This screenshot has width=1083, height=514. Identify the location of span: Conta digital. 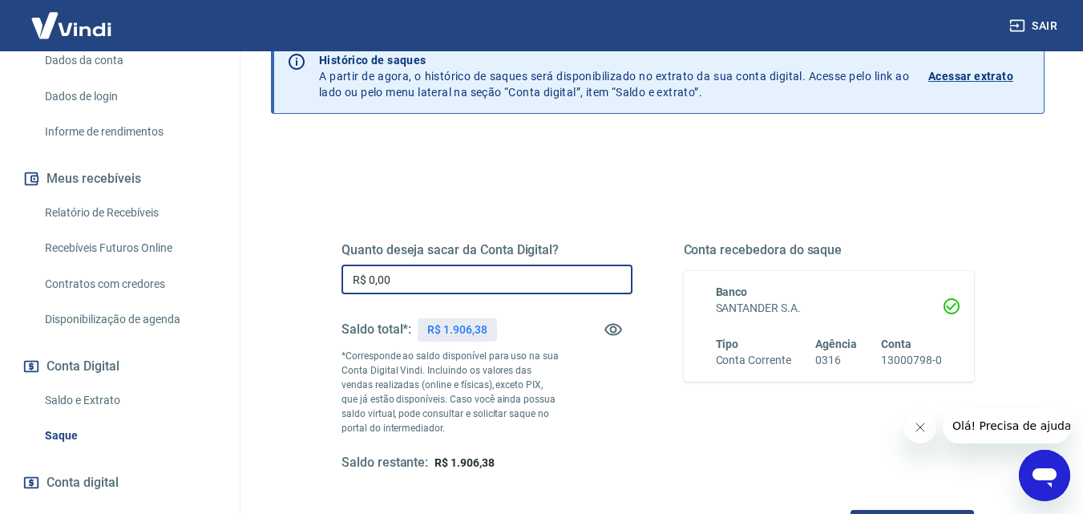
(83, 483).